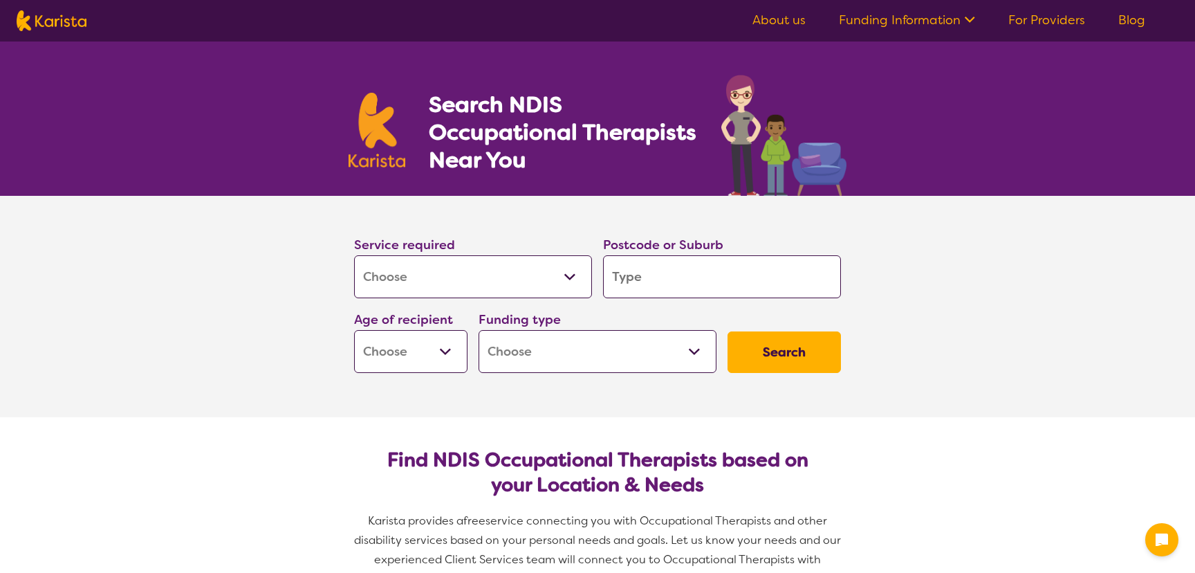 The height and width of the screenshot is (573, 1195). I want to click on h1: Search NDIS Occupational Therapists Near You, so click(563, 132).